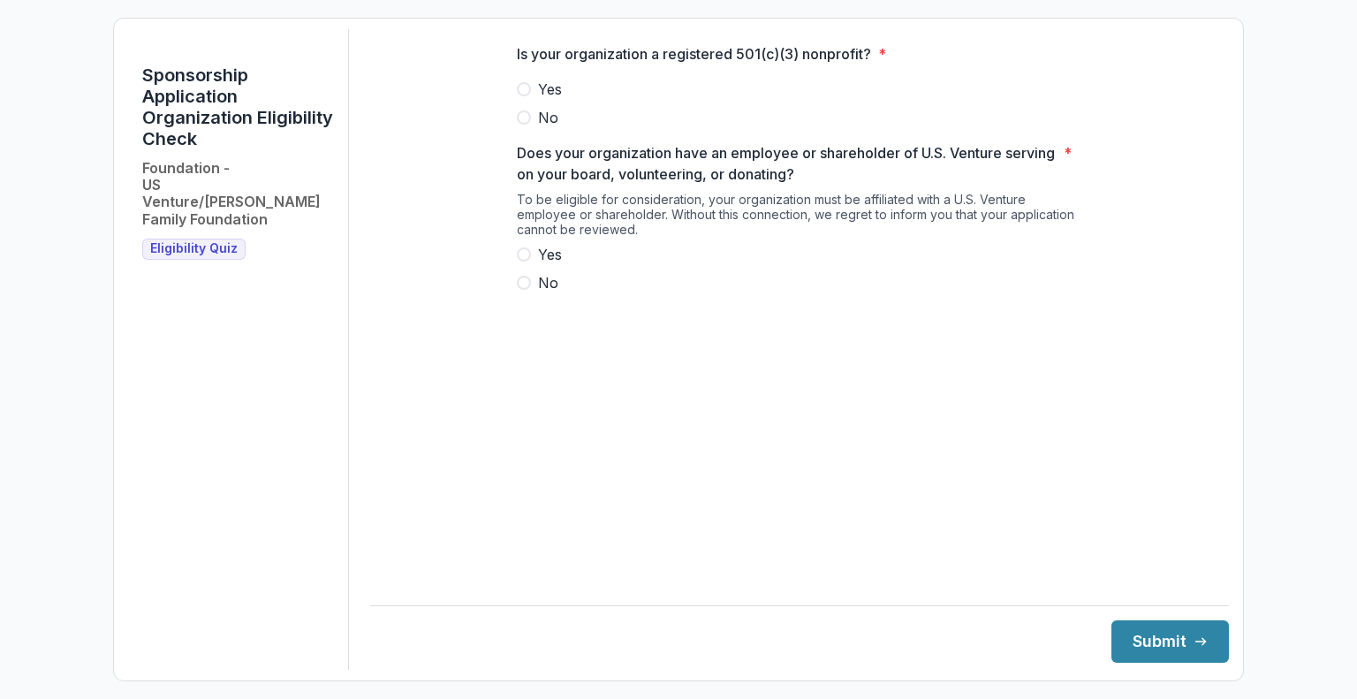 The width and height of the screenshot is (1357, 699). I want to click on div: To be eligible for consideration, your organization must be affiliated with a U.S. Venture employ..., so click(800, 217).